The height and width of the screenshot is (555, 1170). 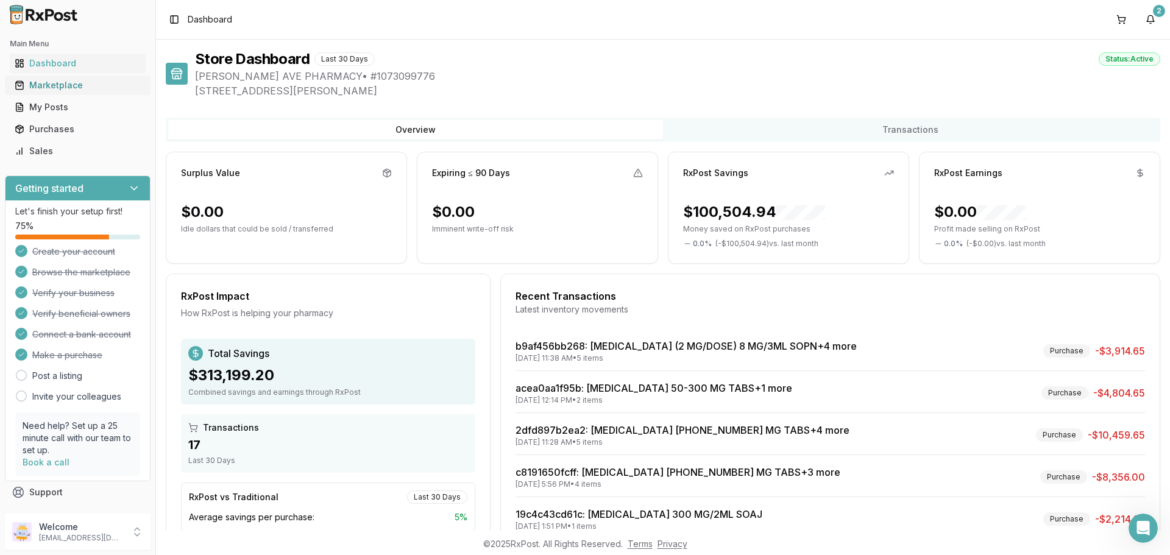 I want to click on div: Purchases, so click(x=77, y=129).